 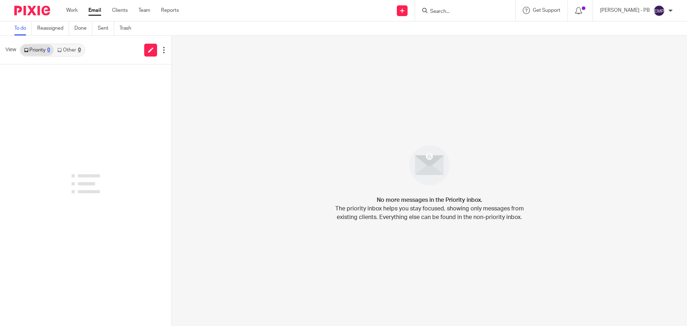 What do you see at coordinates (23, 28) in the screenshot?
I see `a: To do` at bounding box center [23, 28].